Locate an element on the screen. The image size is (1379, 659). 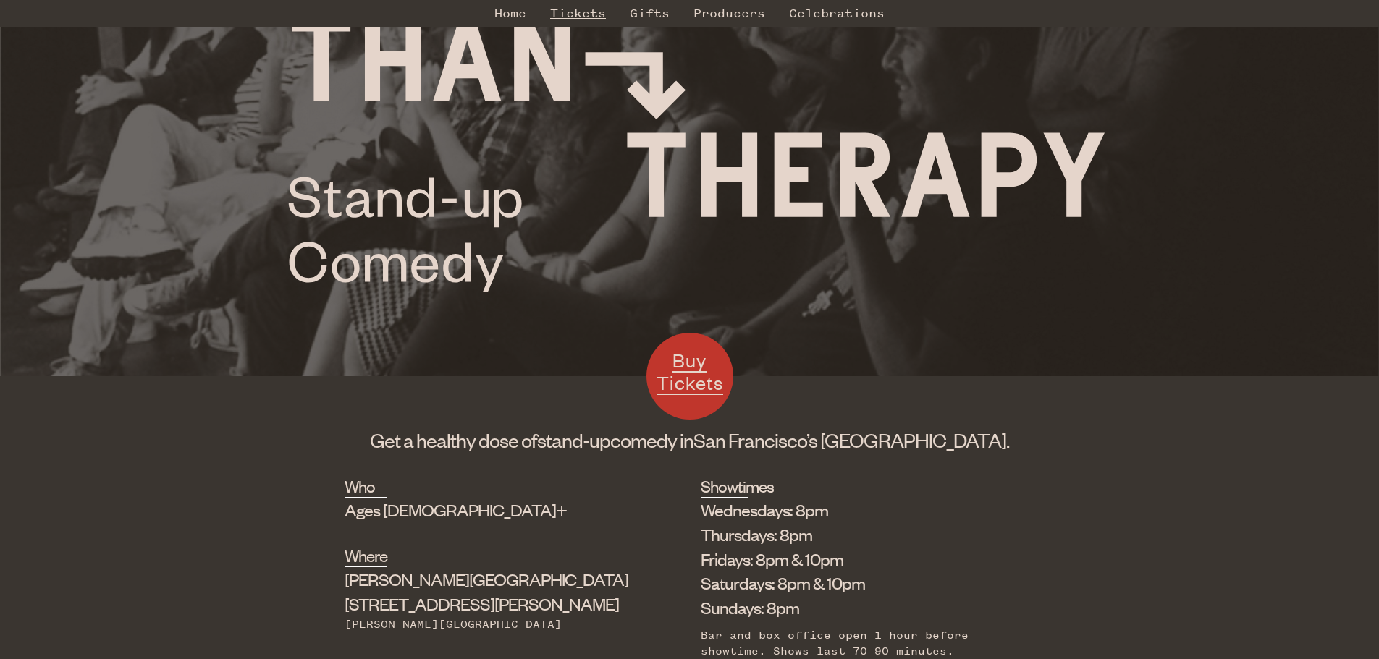
li: Saturdays: 8pm & 10pm is located at coordinates (856, 583).